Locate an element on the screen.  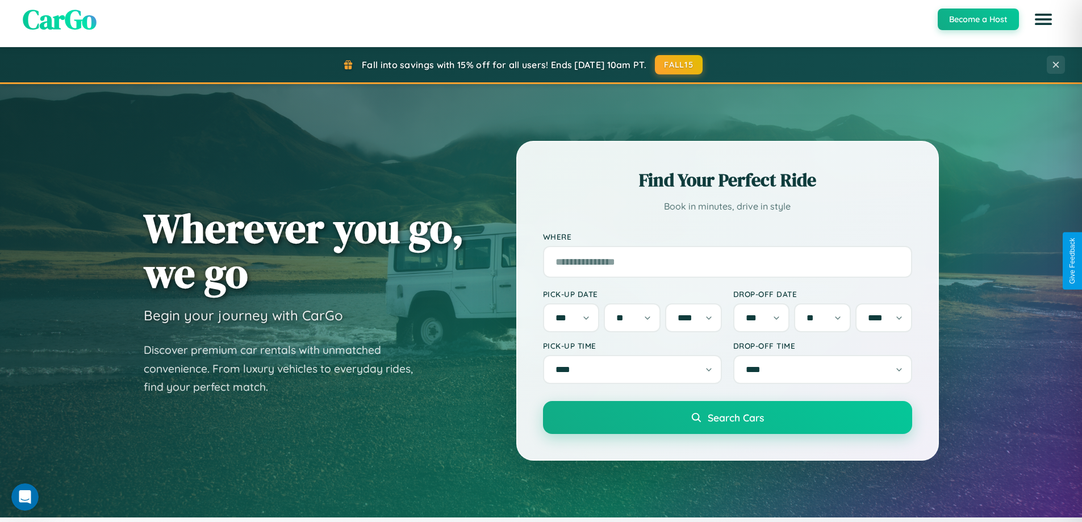
label: Drop-off Date is located at coordinates (823, 294).